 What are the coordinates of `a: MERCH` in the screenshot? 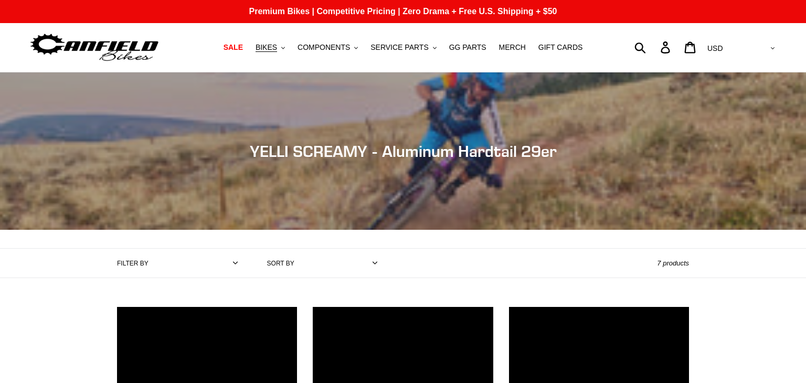 It's located at (512, 47).